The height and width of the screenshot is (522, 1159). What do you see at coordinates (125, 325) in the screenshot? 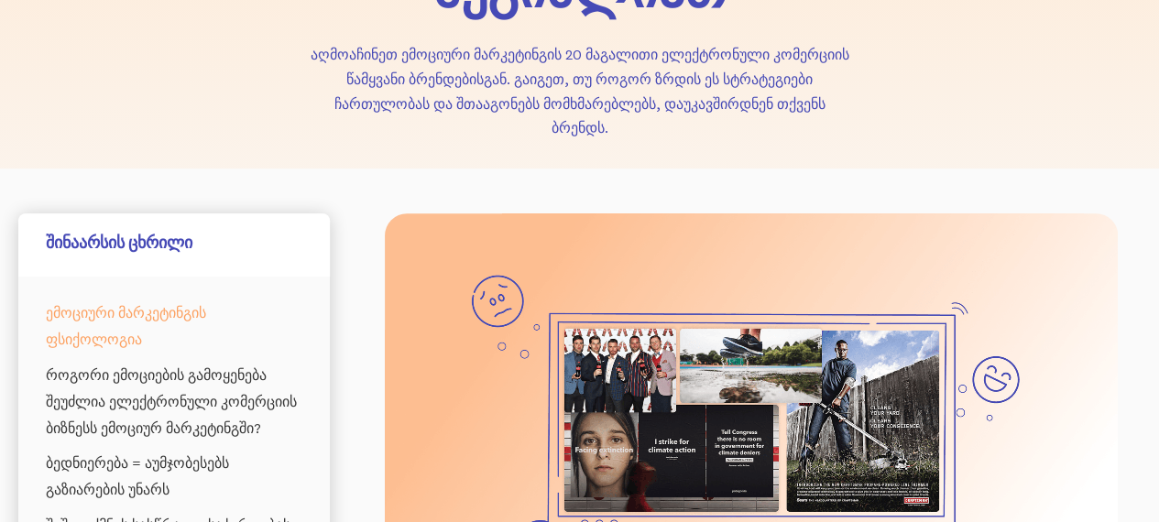
I see `font: ემოციური მარკეტინგის ფსიქოლოგია` at bounding box center [125, 325].